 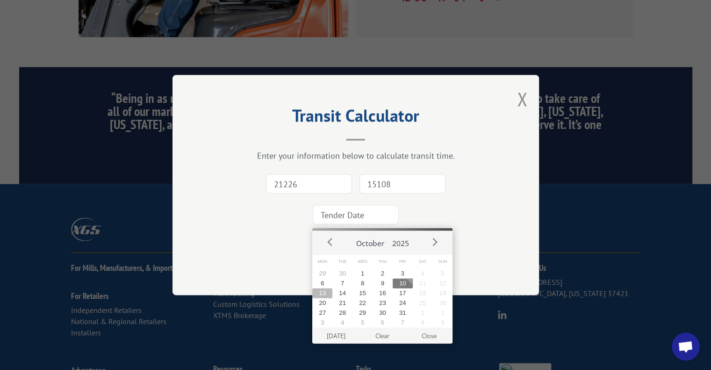 What do you see at coordinates (322, 293) in the screenshot?
I see `button: 13` at bounding box center [322, 293].